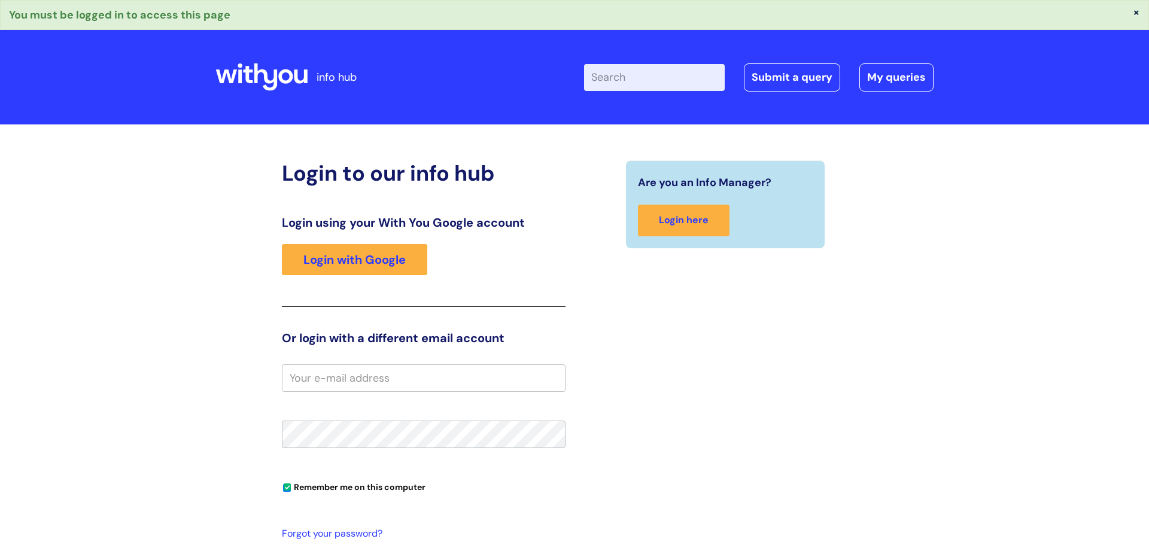  What do you see at coordinates (654, 77) in the screenshot?
I see `input: Search` at bounding box center [654, 77].